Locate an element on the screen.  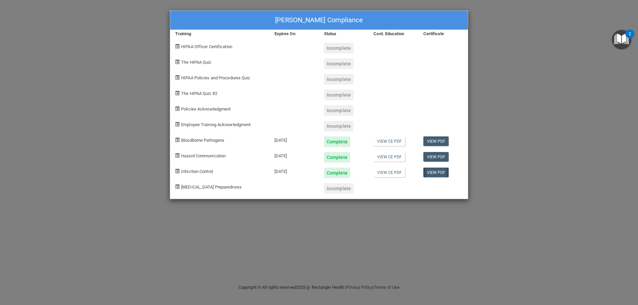
button: Open Resource Center, 2 new notifications is located at coordinates (622, 40).